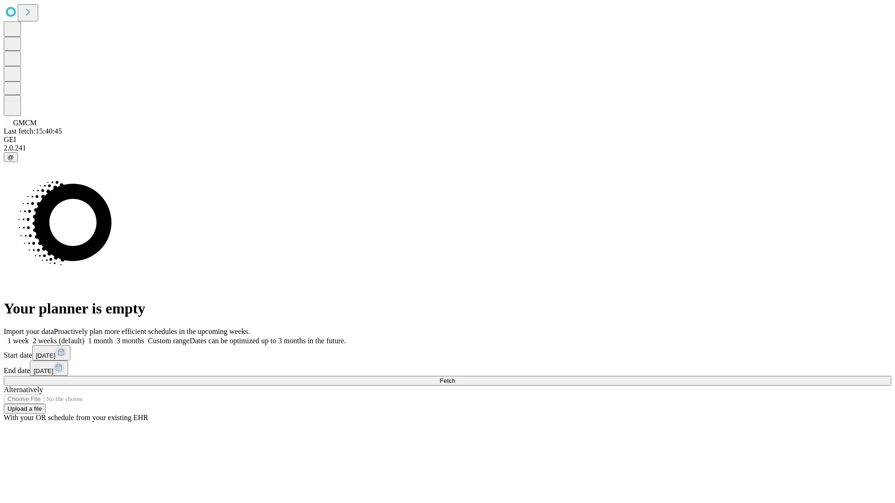 The image size is (895, 503). I want to click on div: 2.0.241, so click(447, 148).